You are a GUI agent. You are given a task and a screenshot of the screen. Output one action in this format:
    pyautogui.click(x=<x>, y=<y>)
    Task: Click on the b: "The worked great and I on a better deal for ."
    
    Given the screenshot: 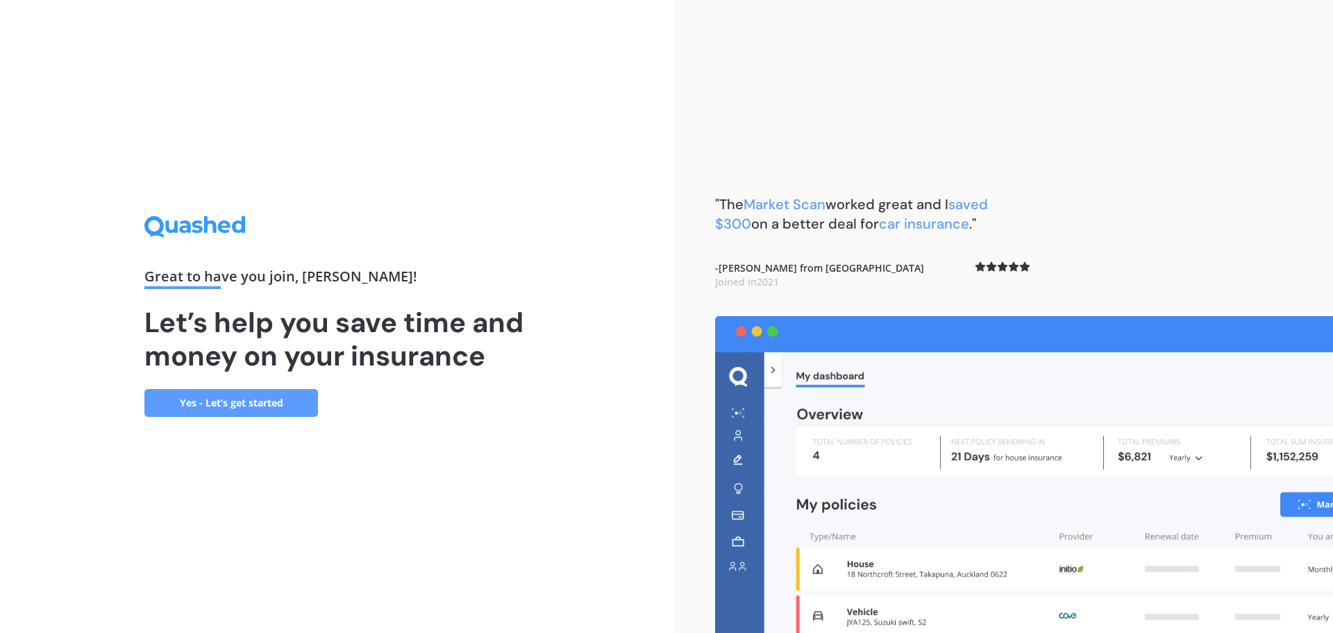 What is the action you would take?
    pyautogui.click(x=851, y=214)
    